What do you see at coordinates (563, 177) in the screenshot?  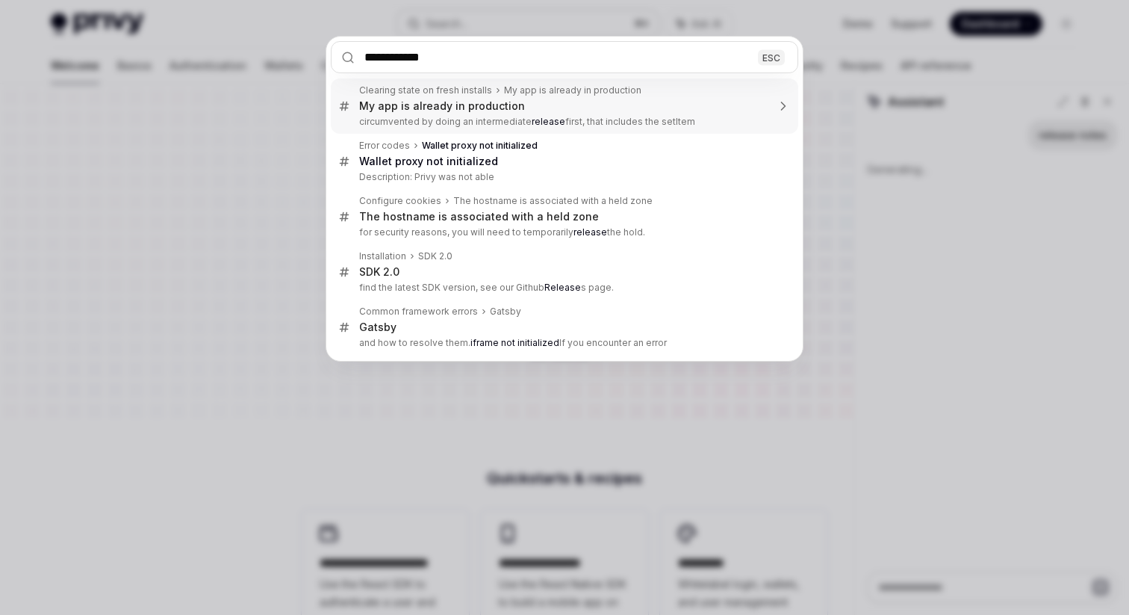 I see `p: Description: Privy was not able` at bounding box center [563, 177].